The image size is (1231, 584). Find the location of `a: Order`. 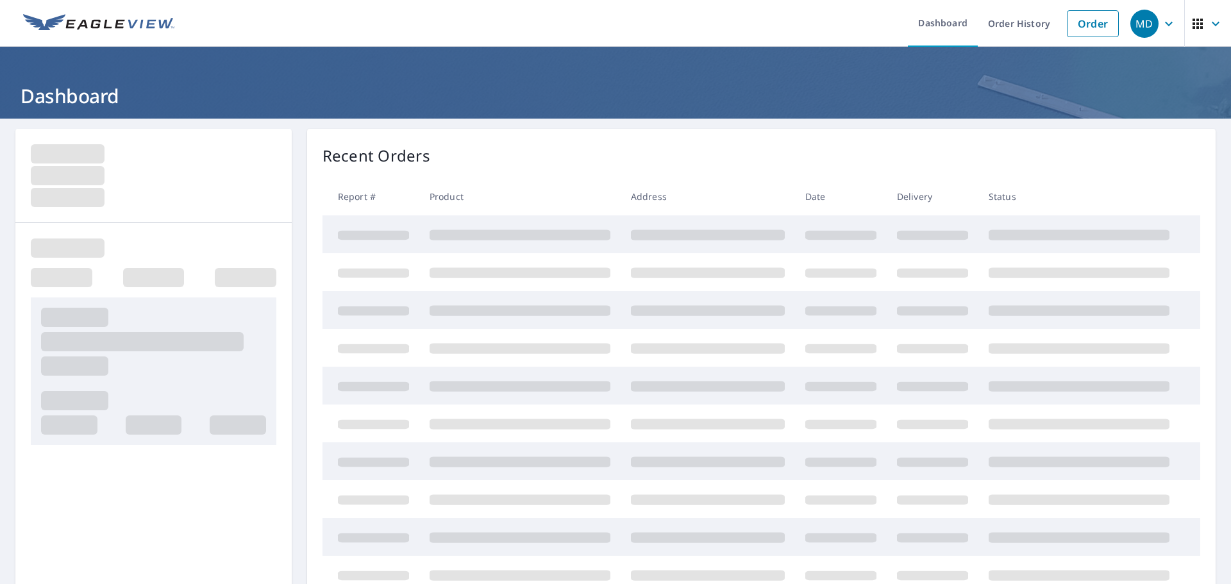

a: Order is located at coordinates (1093, 24).